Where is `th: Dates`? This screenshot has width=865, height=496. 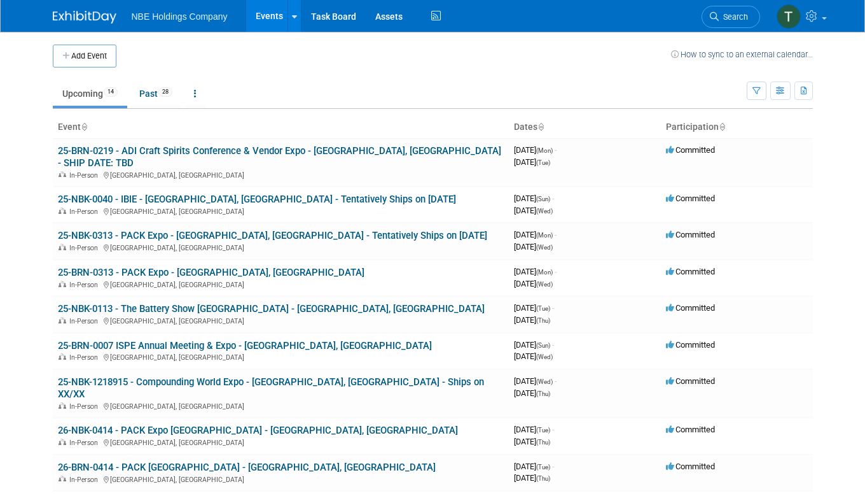 th: Dates is located at coordinates (585, 127).